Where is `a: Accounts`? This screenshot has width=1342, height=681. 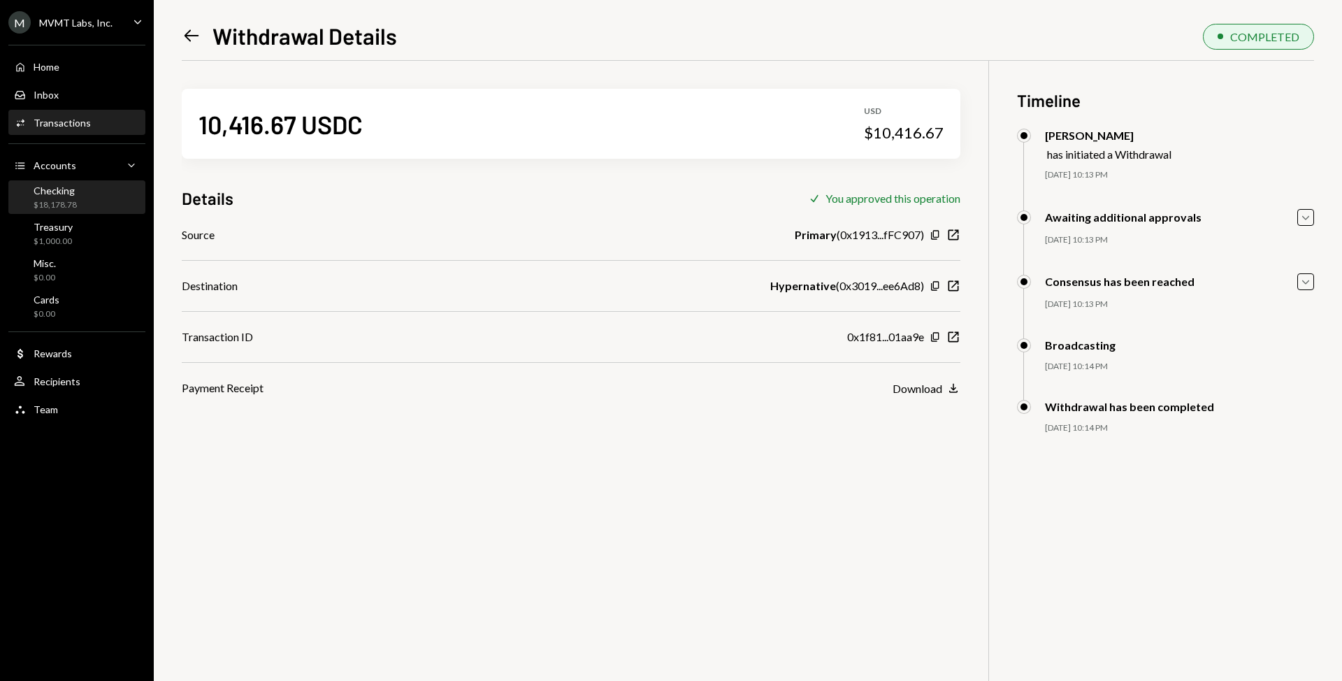
a: Accounts is located at coordinates (77, 165).